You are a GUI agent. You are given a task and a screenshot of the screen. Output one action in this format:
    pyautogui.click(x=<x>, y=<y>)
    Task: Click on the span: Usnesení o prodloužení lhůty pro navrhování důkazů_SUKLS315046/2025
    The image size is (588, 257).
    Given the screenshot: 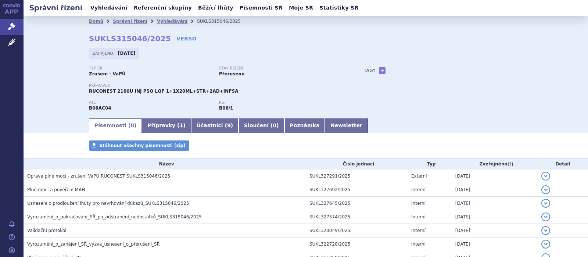 What is the action you would take?
    pyautogui.click(x=108, y=203)
    